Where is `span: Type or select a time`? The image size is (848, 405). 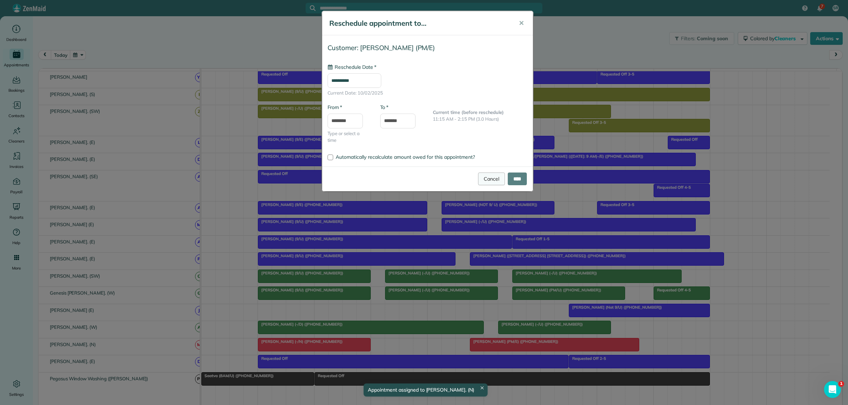 span: Type or select a time is located at coordinates (348, 137).